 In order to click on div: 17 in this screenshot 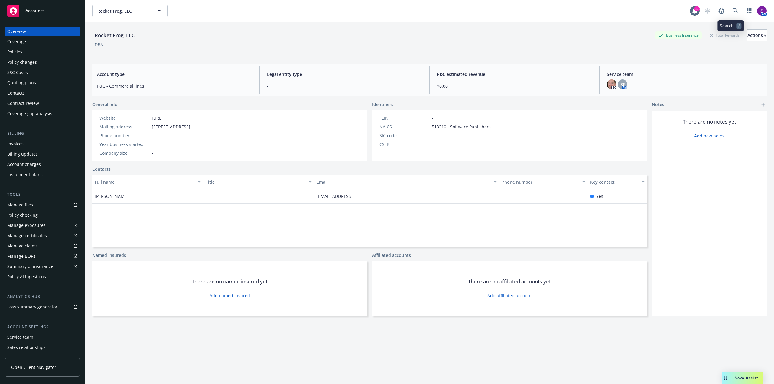, I will do `click(697, 9)`.